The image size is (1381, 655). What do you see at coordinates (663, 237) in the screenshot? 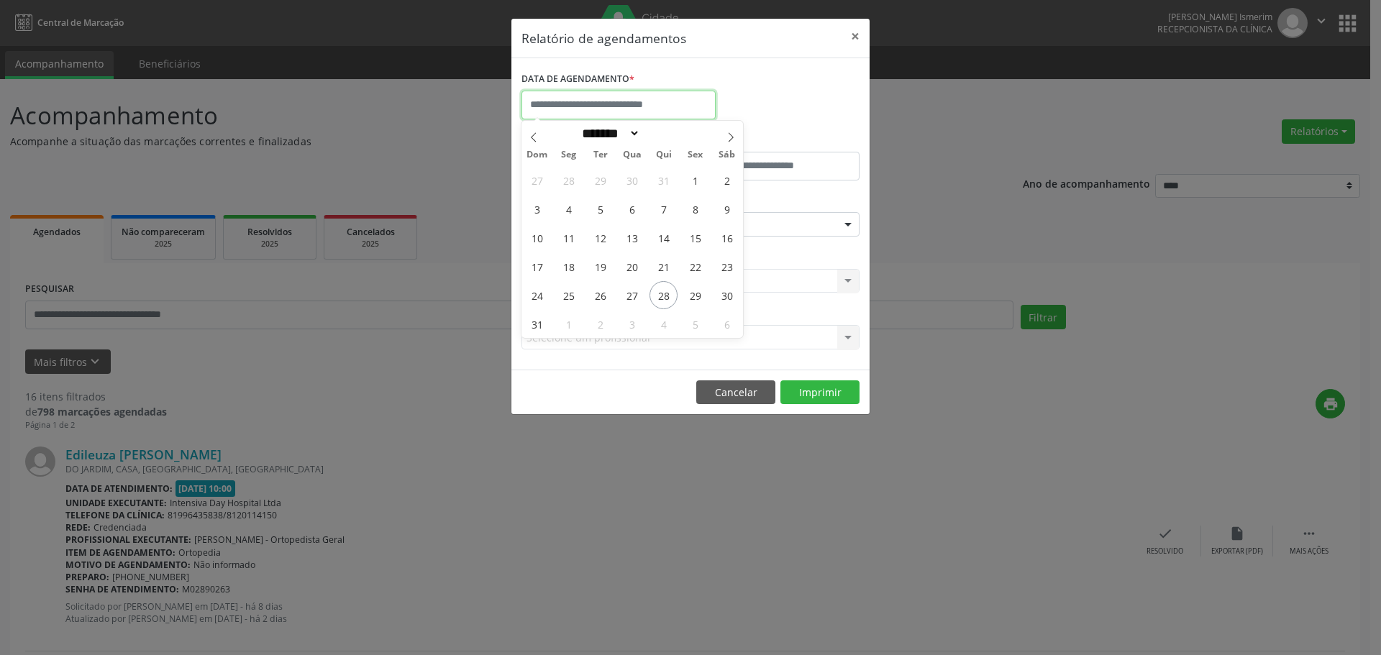
I see `span: Agosto 14, 2025` at bounding box center [663, 237].